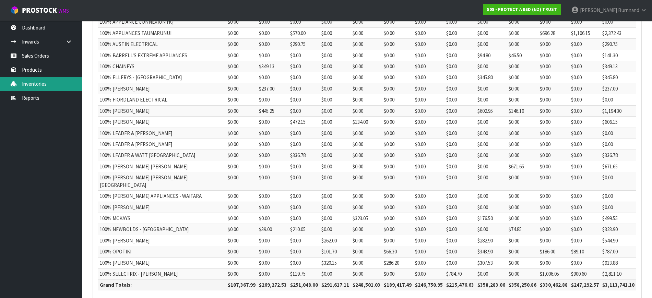 The height and width of the screenshot is (298, 652). I want to click on td: $39.00, so click(273, 230).